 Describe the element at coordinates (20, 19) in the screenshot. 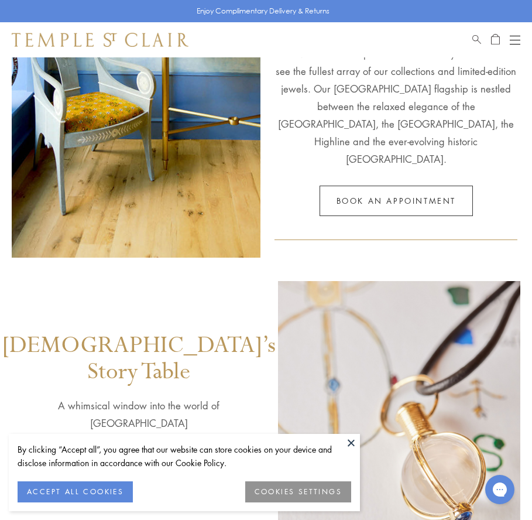

I see `button: Gorgias live chat` at that location.